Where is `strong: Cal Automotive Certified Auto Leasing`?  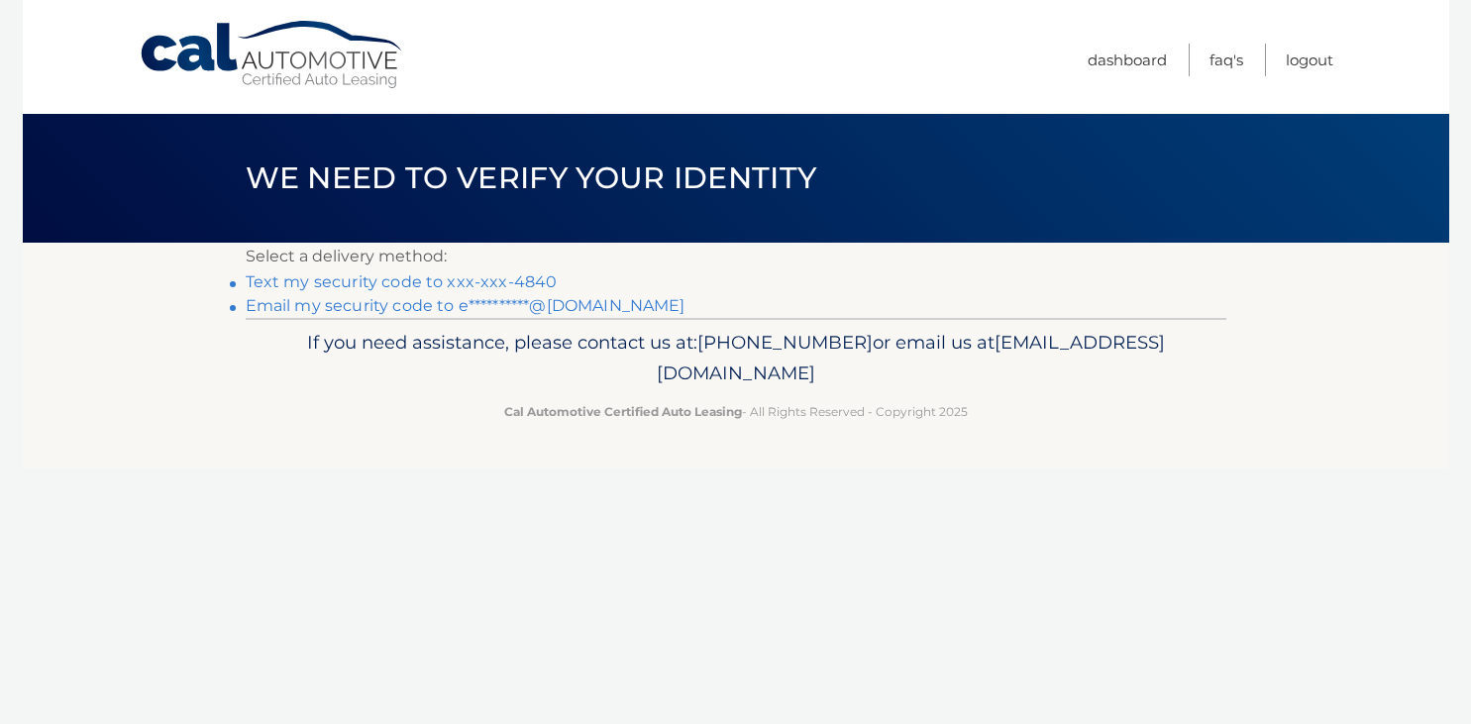
strong: Cal Automotive Certified Auto Leasing is located at coordinates (623, 411).